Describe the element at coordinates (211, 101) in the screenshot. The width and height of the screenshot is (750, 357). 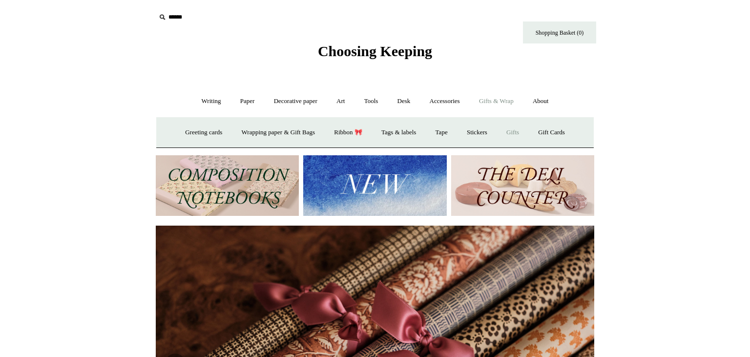
I see `a: Writing` at that location.